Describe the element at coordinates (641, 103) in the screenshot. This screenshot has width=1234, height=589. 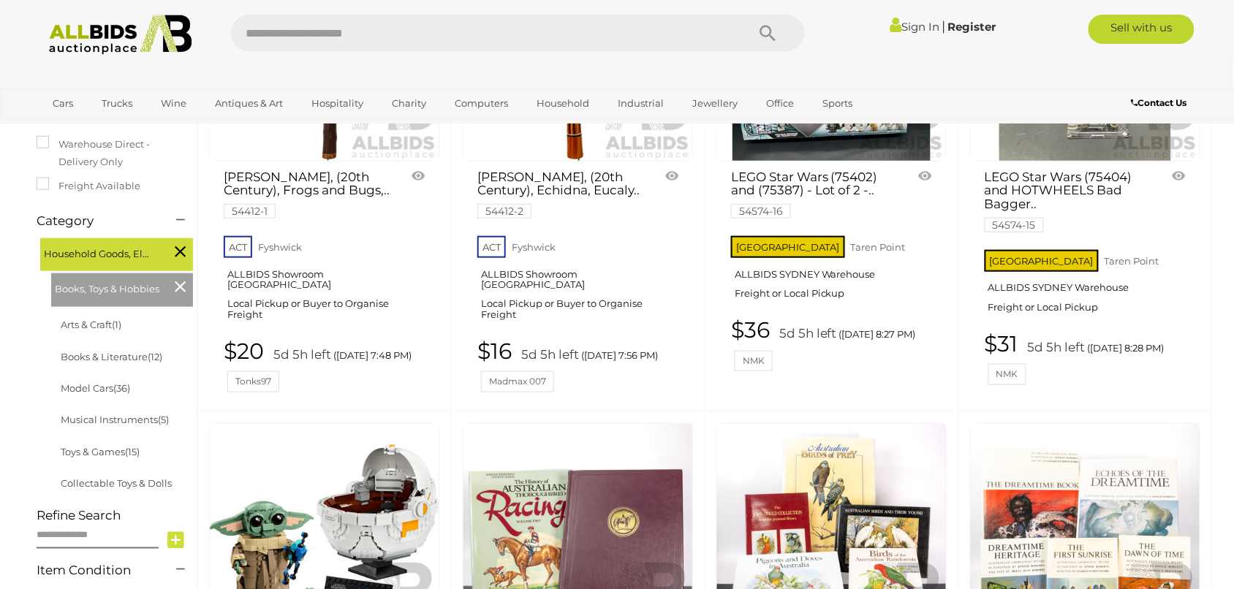
I see `a: Industrial` at that location.